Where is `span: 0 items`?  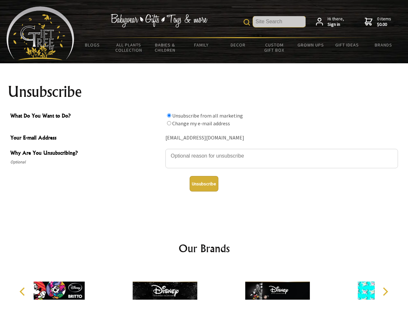 span: 0 items is located at coordinates (384, 22).